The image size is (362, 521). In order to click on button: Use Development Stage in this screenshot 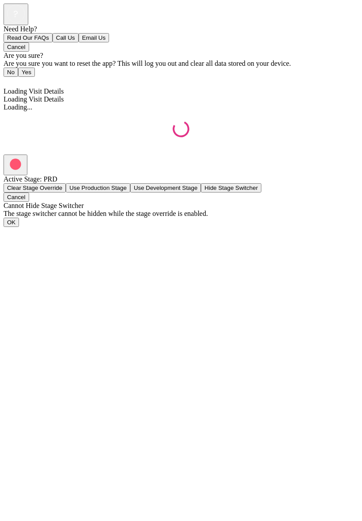, I will do `click(166, 188)`.